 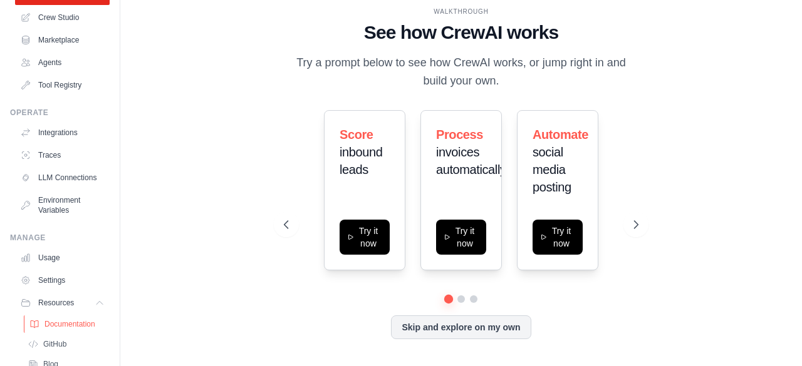 What do you see at coordinates (62, 303) in the screenshot?
I see `button: Resources` at bounding box center [62, 303].